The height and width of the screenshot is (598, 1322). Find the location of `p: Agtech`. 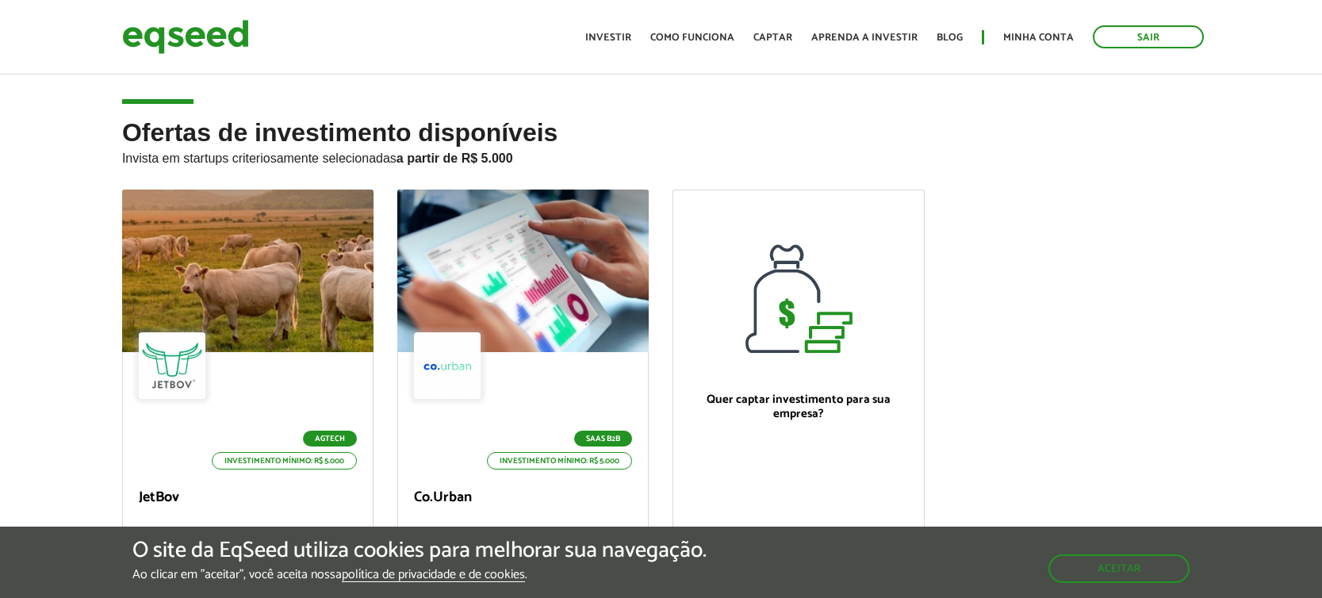

p: Agtech is located at coordinates (330, 438).